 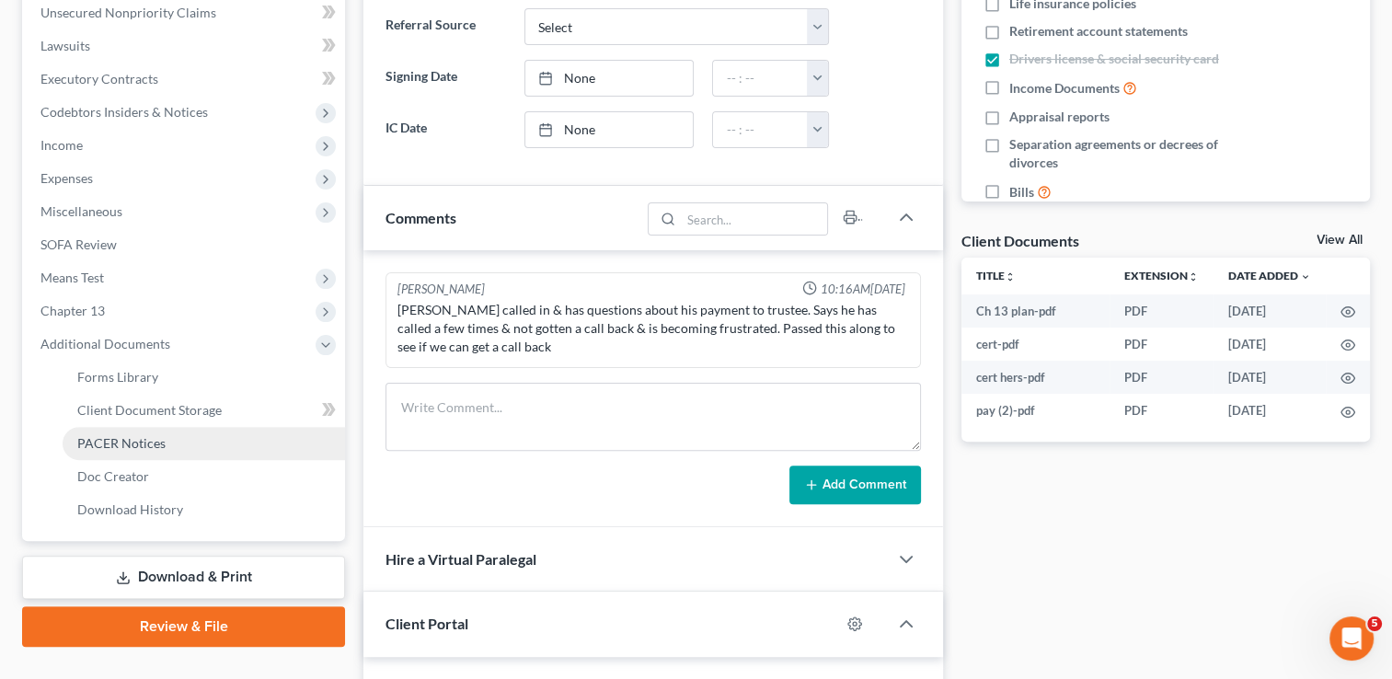 I want to click on span: Lawsuits, so click(x=65, y=45).